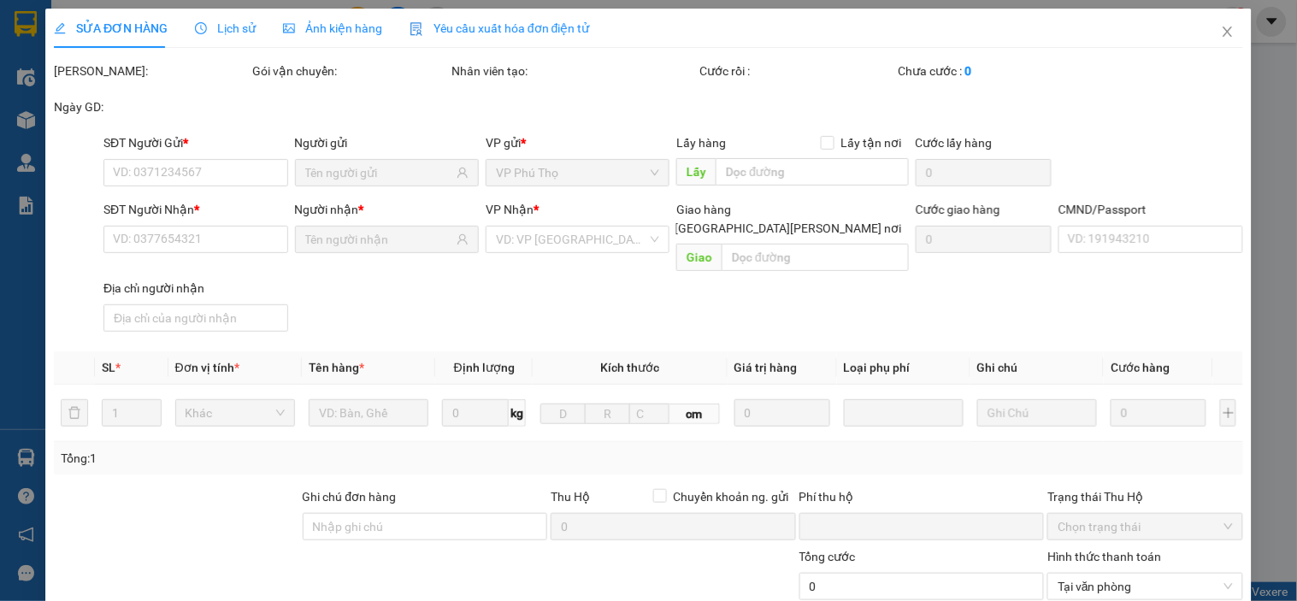 The width and height of the screenshot is (1297, 601). What do you see at coordinates (499, 28) in the screenshot?
I see `span: Yêu cầu xuất hóa đơn điện tử` at bounding box center [499, 28].